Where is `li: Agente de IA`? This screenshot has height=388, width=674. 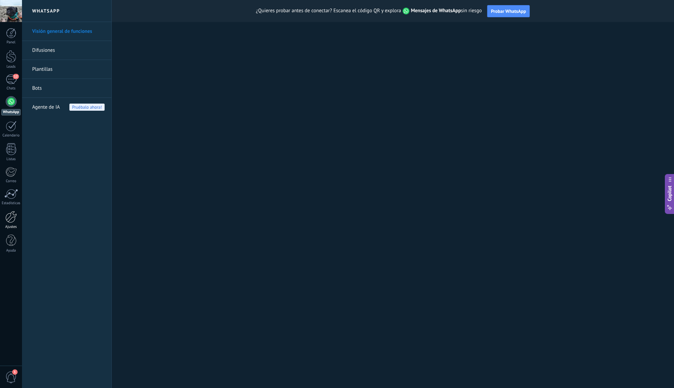
li: Agente de IA is located at coordinates (67, 107).